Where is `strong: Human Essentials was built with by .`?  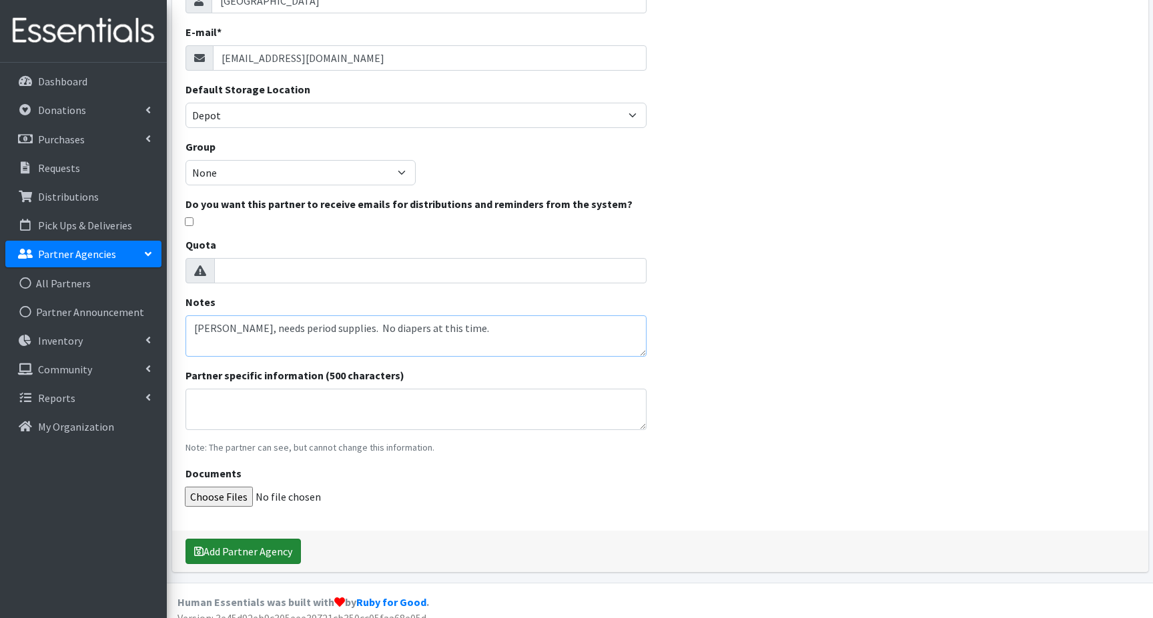
strong: Human Essentials was built with by . is located at coordinates (303, 602).